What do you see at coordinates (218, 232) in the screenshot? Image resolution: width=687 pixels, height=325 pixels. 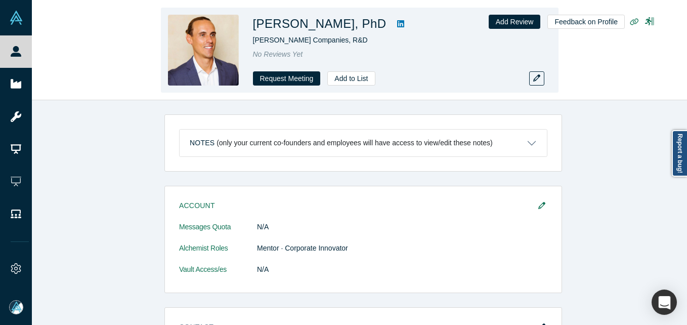 I see `dt: Messages Quota` at bounding box center [218, 232].